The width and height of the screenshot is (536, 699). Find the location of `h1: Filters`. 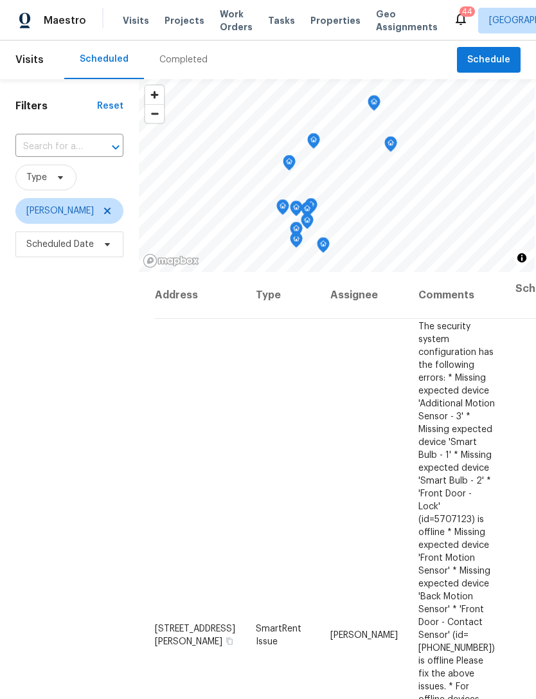

h1: Filters is located at coordinates (56, 106).